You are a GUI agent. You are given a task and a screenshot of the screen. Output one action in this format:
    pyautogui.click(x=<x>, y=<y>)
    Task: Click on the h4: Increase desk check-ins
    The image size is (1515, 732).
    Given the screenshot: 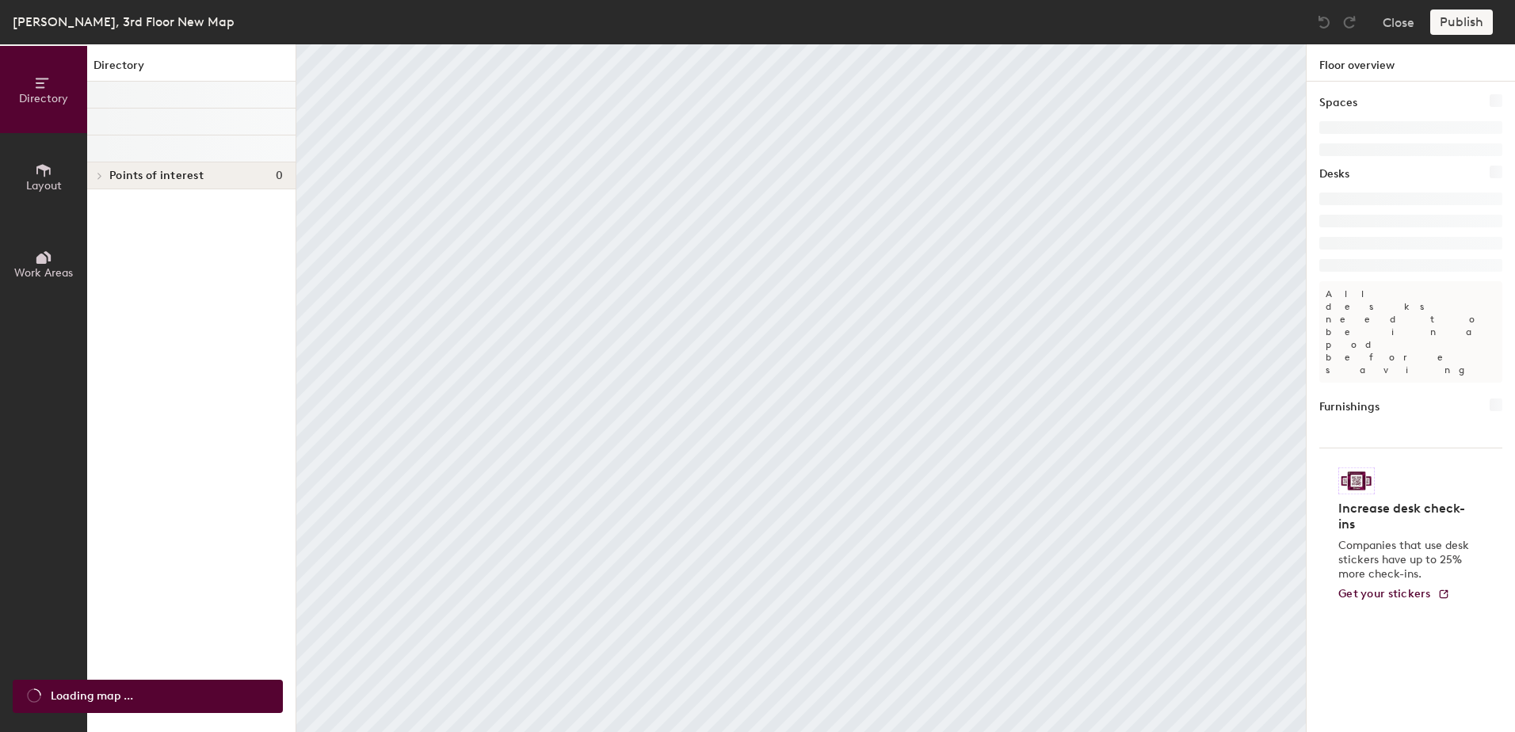 What is the action you would take?
    pyautogui.click(x=1405, y=517)
    